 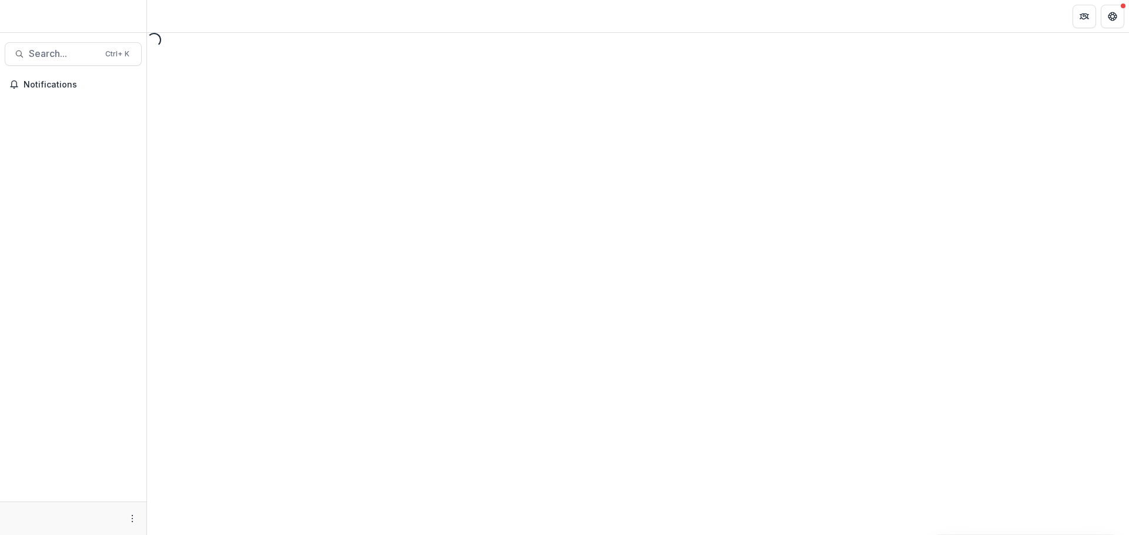 I want to click on button: More, so click(x=132, y=519).